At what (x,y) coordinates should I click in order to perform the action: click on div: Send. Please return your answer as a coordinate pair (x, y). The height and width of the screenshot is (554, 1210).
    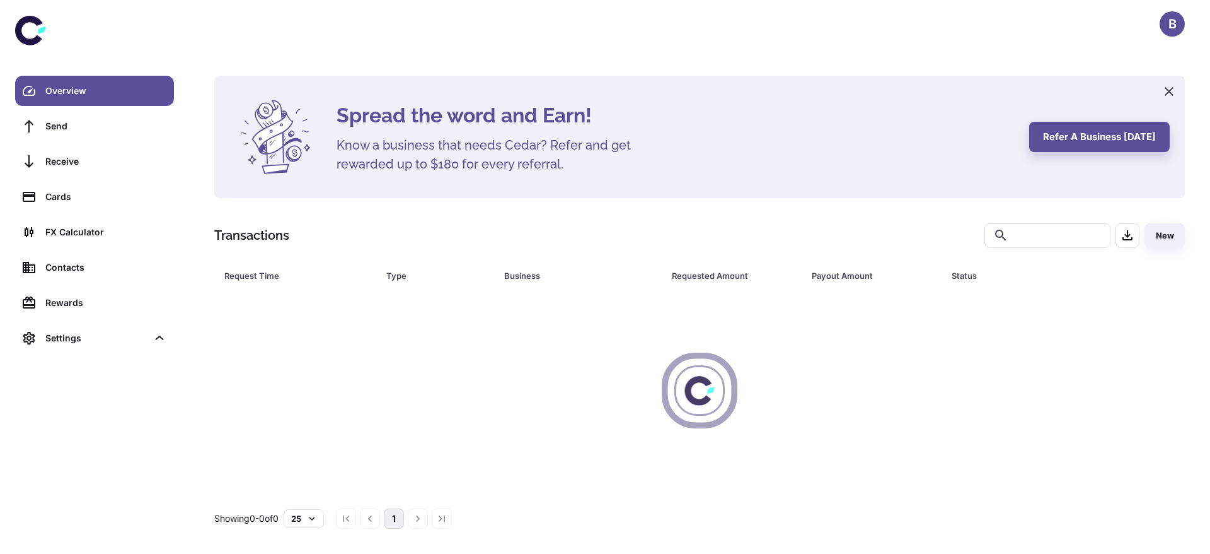
    Looking at the image, I should click on (106, 126).